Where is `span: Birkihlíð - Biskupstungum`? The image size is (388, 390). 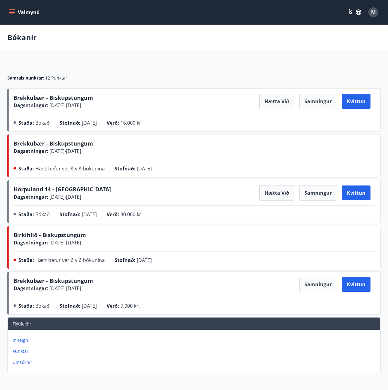 span: Birkihlíð - Biskupstungum is located at coordinates (50, 235).